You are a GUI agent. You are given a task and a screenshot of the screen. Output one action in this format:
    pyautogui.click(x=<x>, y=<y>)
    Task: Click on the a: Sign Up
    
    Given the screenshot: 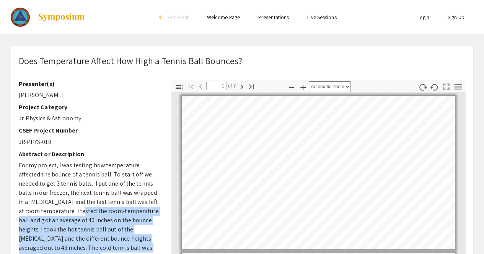 What is the action you would take?
    pyautogui.click(x=456, y=17)
    